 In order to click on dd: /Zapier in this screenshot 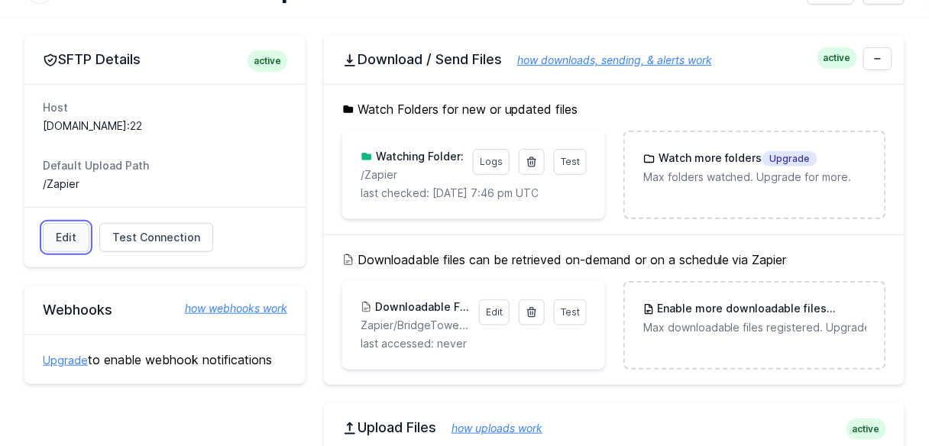, I will do `click(165, 184)`.